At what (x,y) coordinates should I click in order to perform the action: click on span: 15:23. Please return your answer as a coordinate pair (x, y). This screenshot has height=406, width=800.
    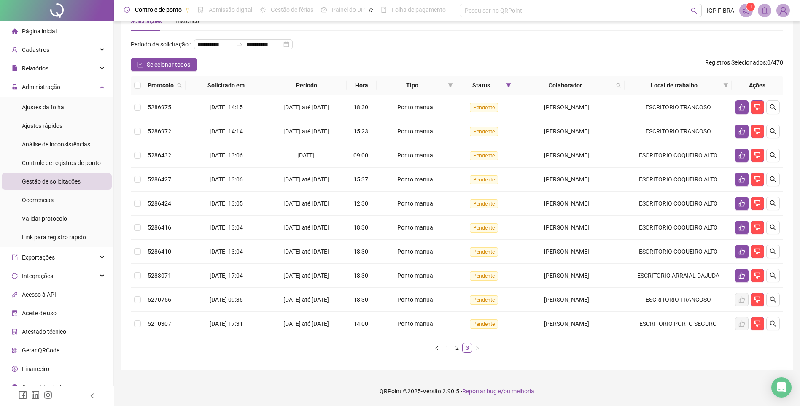
    Looking at the image, I should click on (361, 131).